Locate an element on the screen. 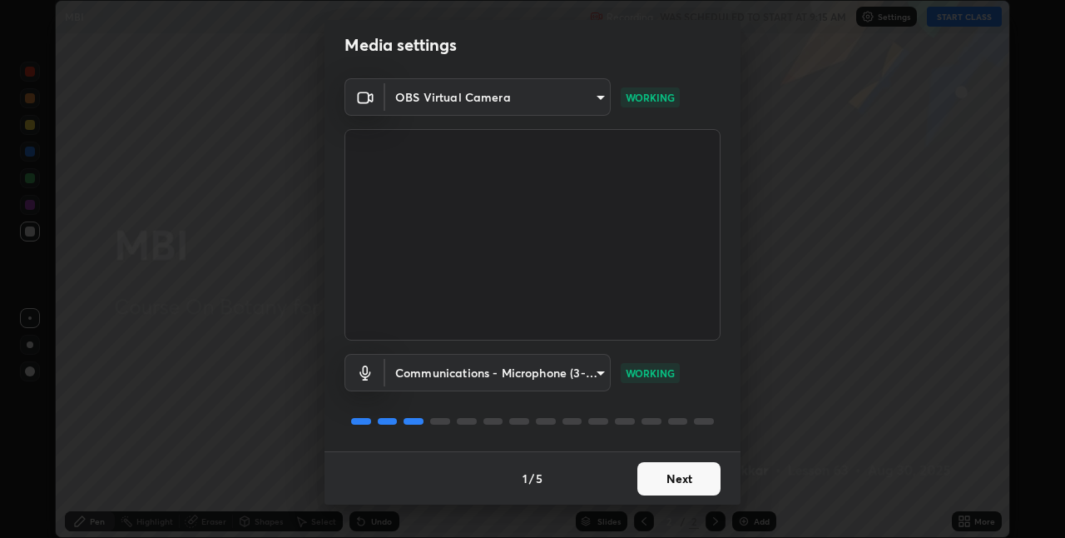 The width and height of the screenshot is (1065, 538). h2: Media settings is located at coordinates (400, 45).